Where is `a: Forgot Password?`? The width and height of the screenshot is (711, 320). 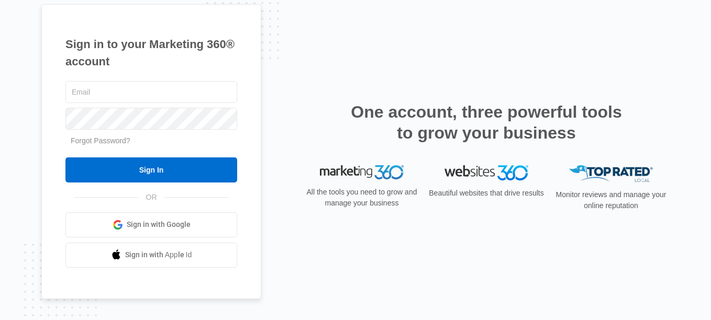
a: Forgot Password? is located at coordinates (100, 141).